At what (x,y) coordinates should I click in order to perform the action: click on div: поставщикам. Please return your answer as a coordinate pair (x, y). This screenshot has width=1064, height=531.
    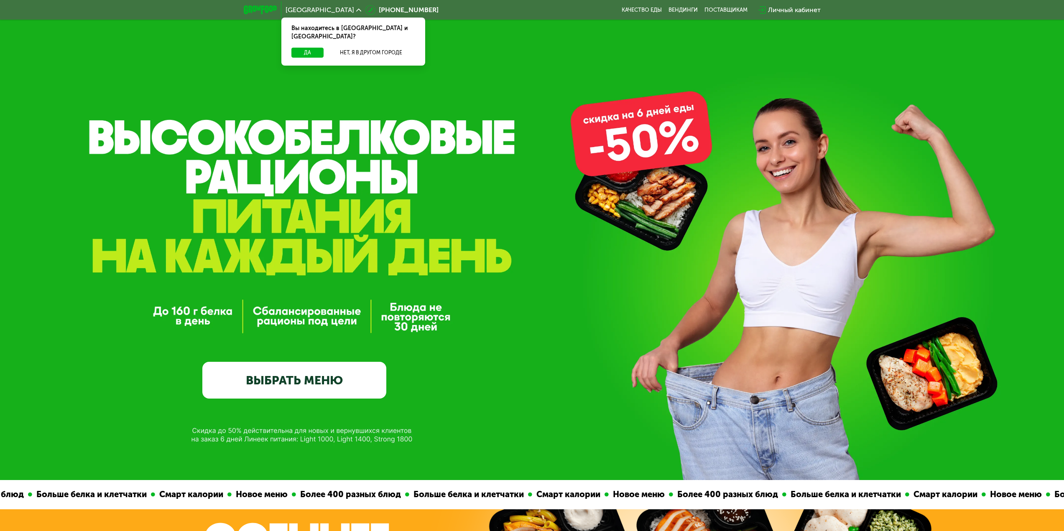
    Looking at the image, I should click on (726, 10).